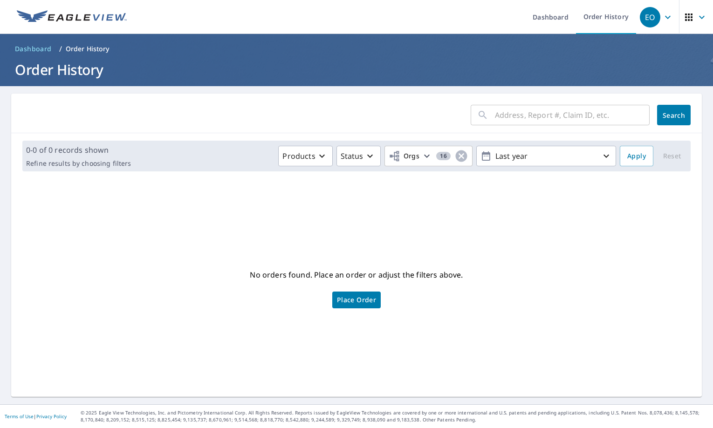 This screenshot has height=428, width=713. I want to click on span: Place Order, so click(356, 300).